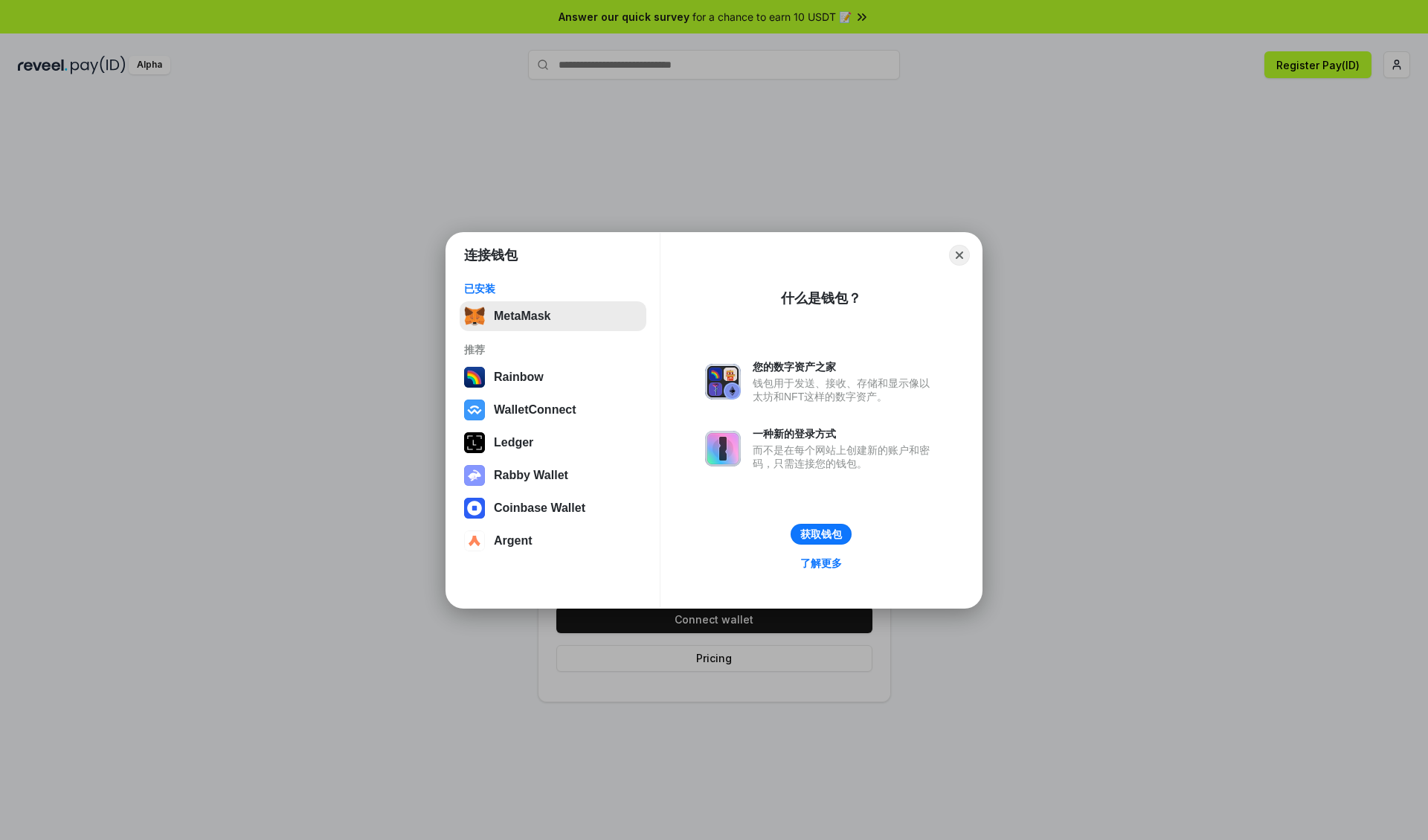  I want to click on div: 了解更多, so click(821, 563).